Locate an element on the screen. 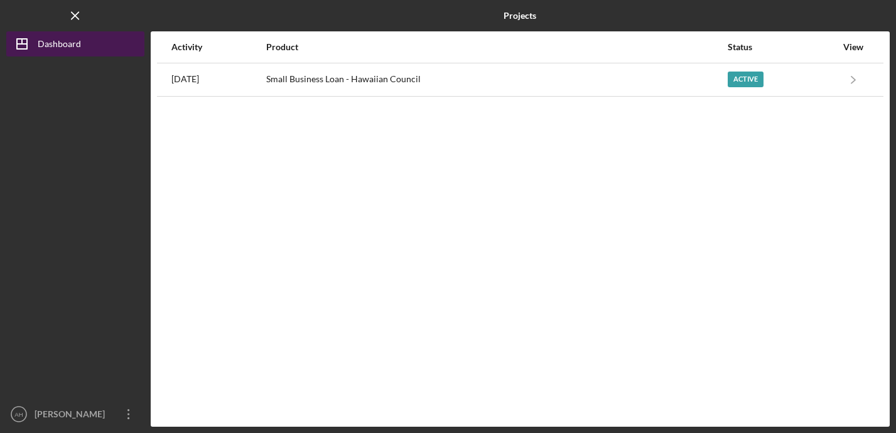 The width and height of the screenshot is (896, 433). div: Status is located at coordinates (782, 47).